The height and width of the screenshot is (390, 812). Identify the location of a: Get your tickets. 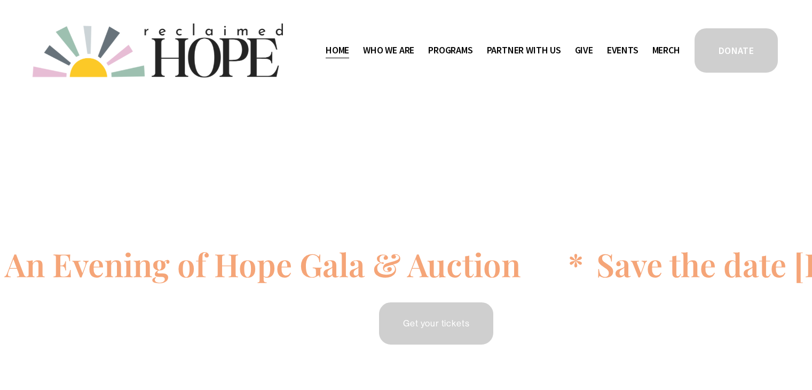
(436, 323).